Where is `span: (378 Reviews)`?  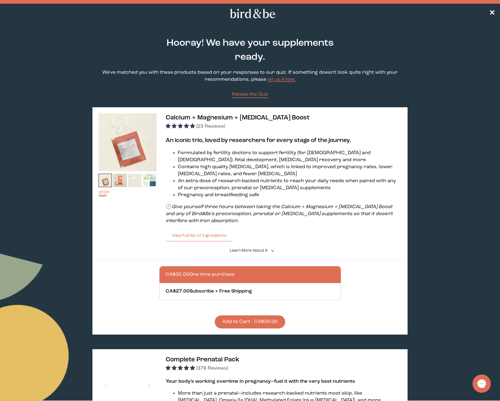 span: (378 Reviews) is located at coordinates (212, 369).